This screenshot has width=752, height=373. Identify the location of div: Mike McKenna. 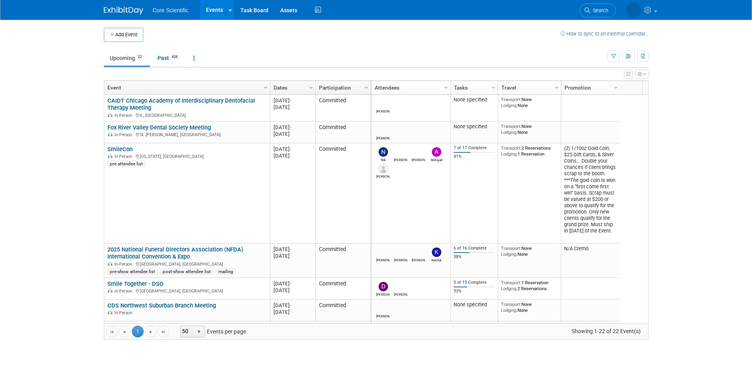
(401, 259).